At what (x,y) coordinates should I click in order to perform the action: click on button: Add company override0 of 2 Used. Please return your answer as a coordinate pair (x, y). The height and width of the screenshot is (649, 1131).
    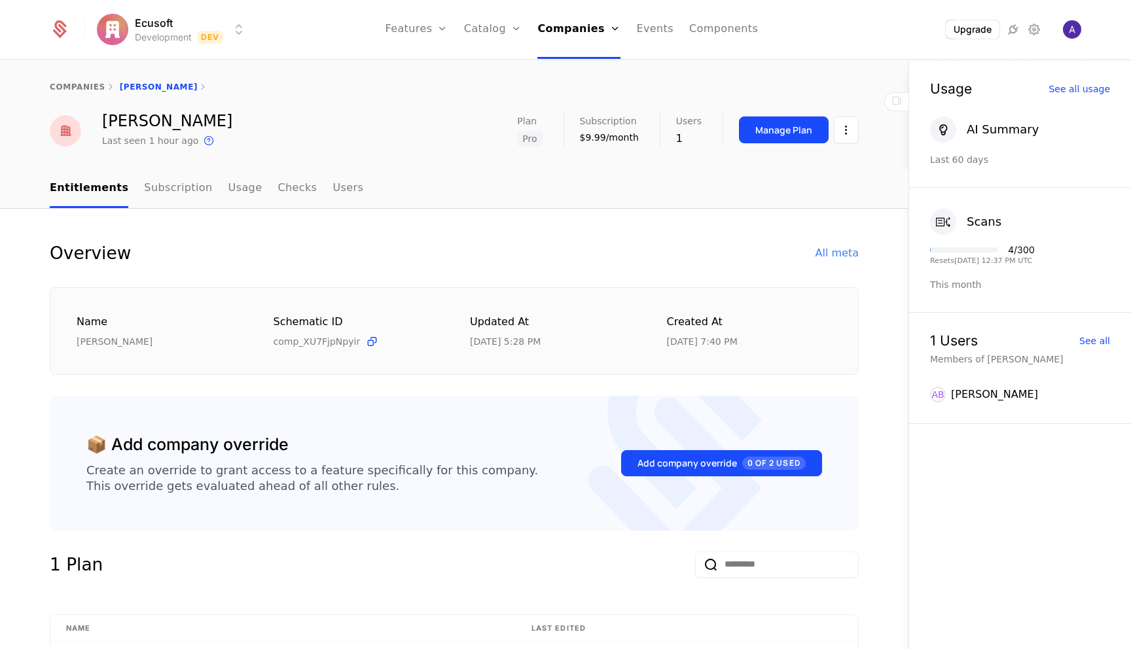
    Looking at the image, I should click on (721, 463).